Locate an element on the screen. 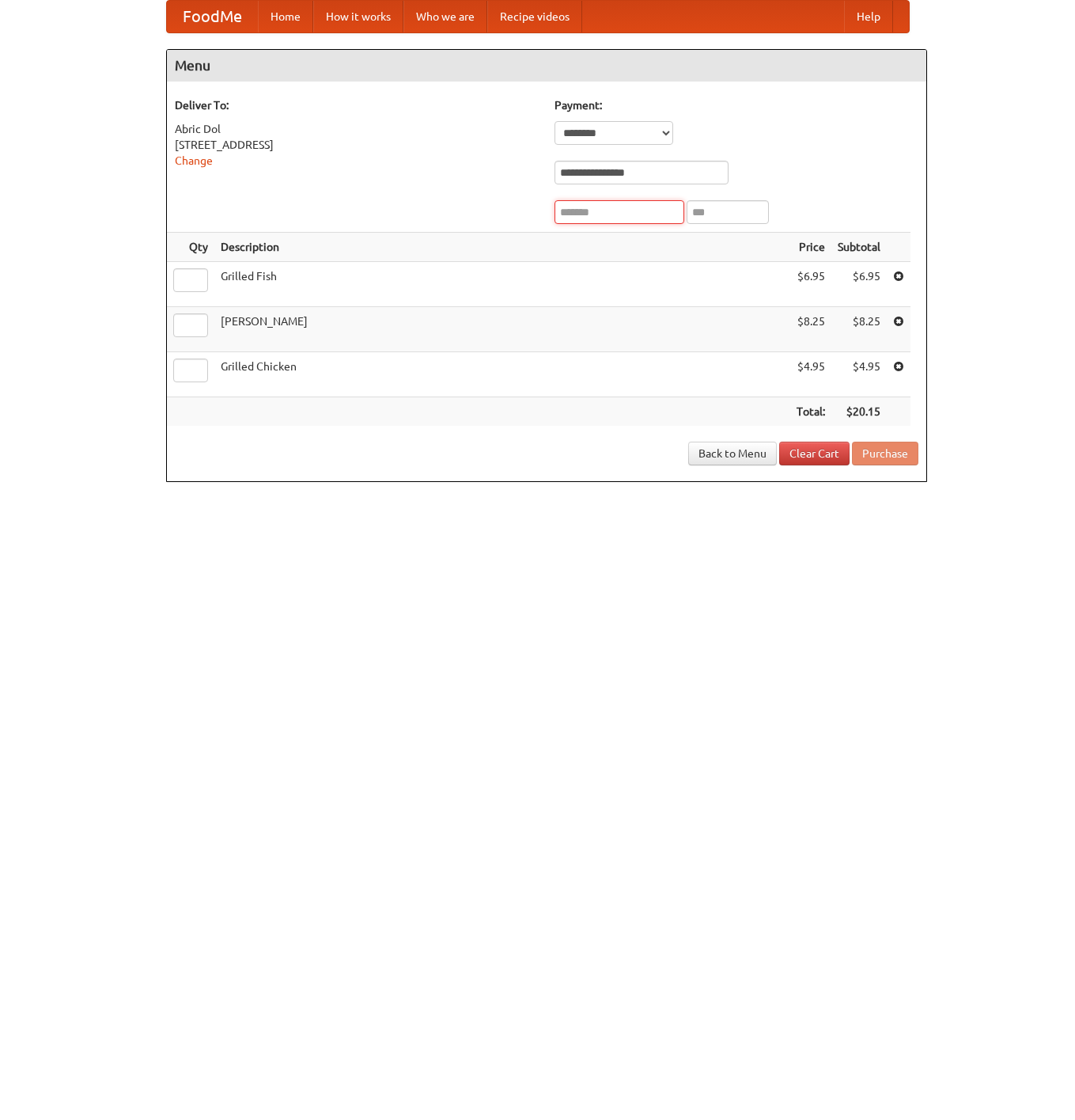 The height and width of the screenshot is (1120, 1075). h4: Menu is located at coordinates (547, 65).